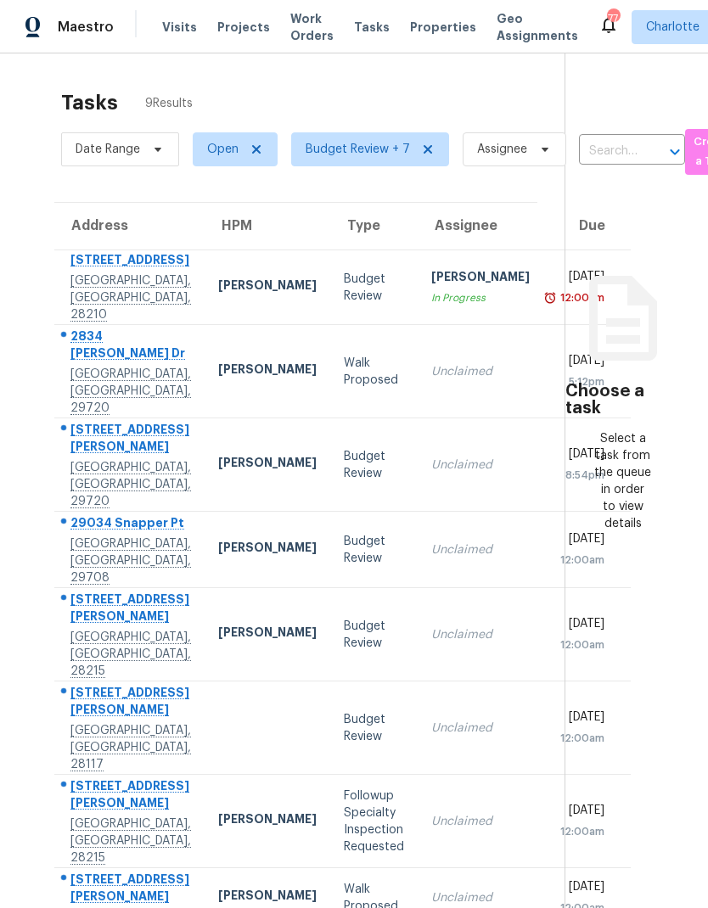  Describe the element at coordinates (550, 298) in the screenshot. I see `img: Overdue Alarm Icon` at that location.